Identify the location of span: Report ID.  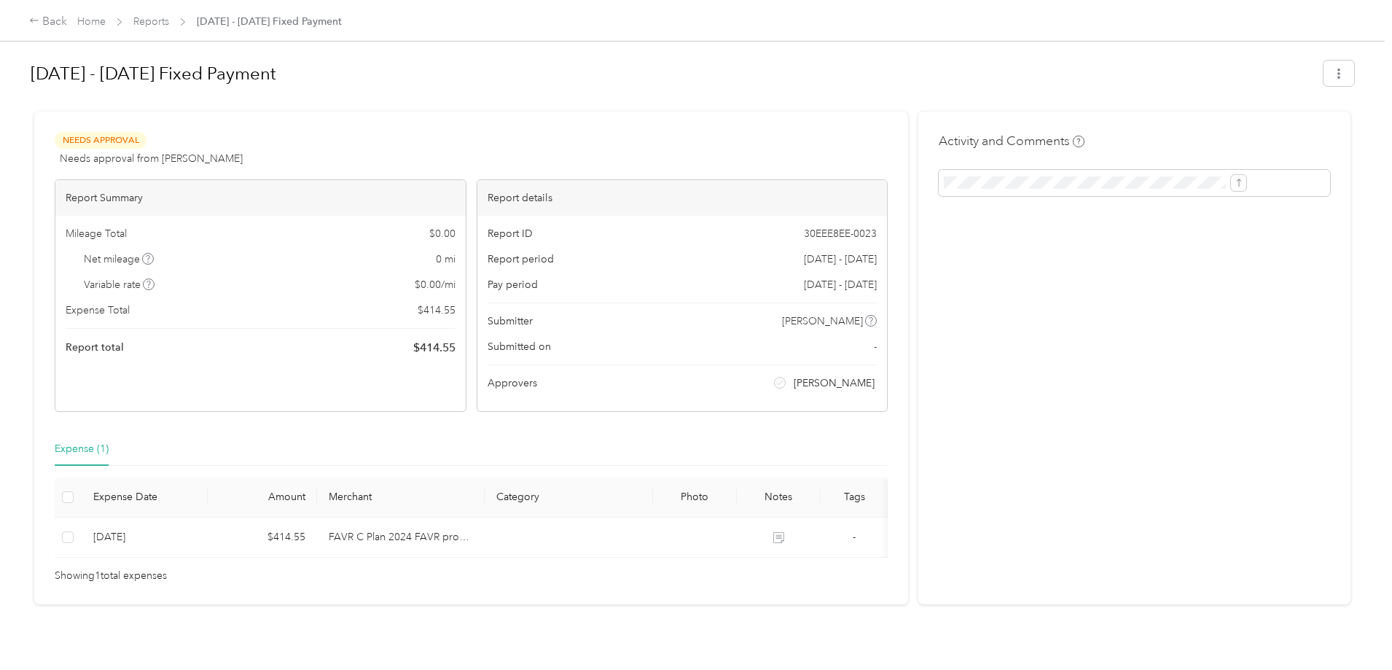
(510, 233).